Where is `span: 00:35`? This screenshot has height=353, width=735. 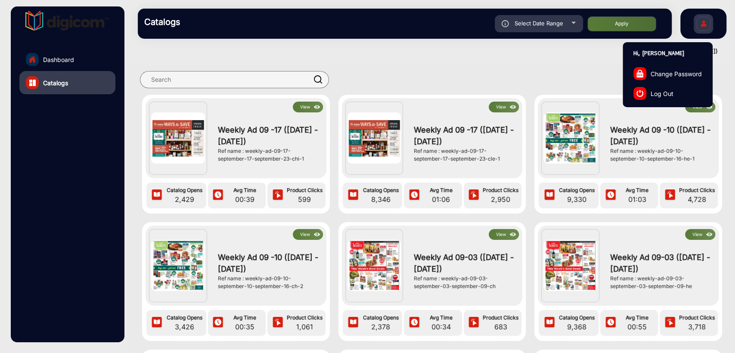
span: 00:35 is located at coordinates (245, 327).